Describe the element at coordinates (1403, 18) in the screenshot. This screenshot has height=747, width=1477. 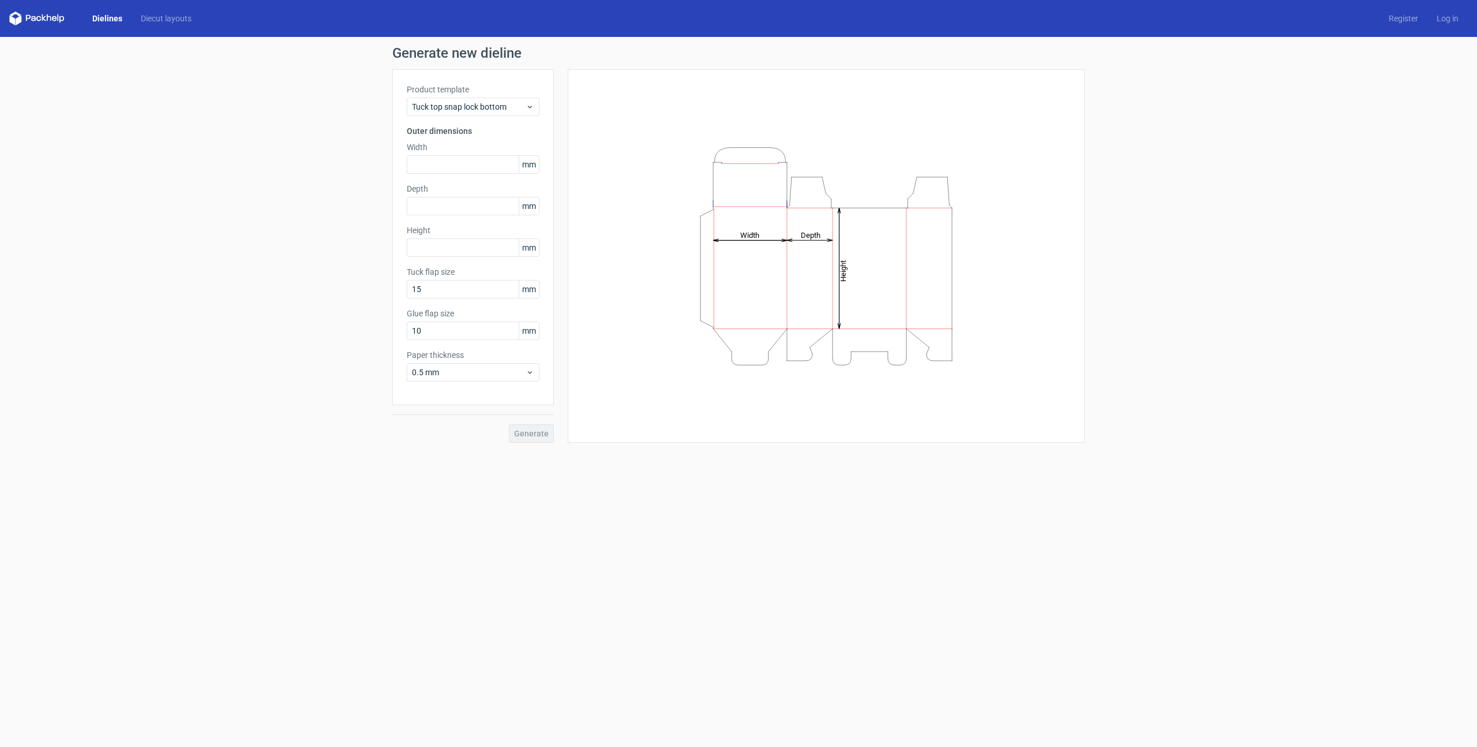
I see `a: Register` at that location.